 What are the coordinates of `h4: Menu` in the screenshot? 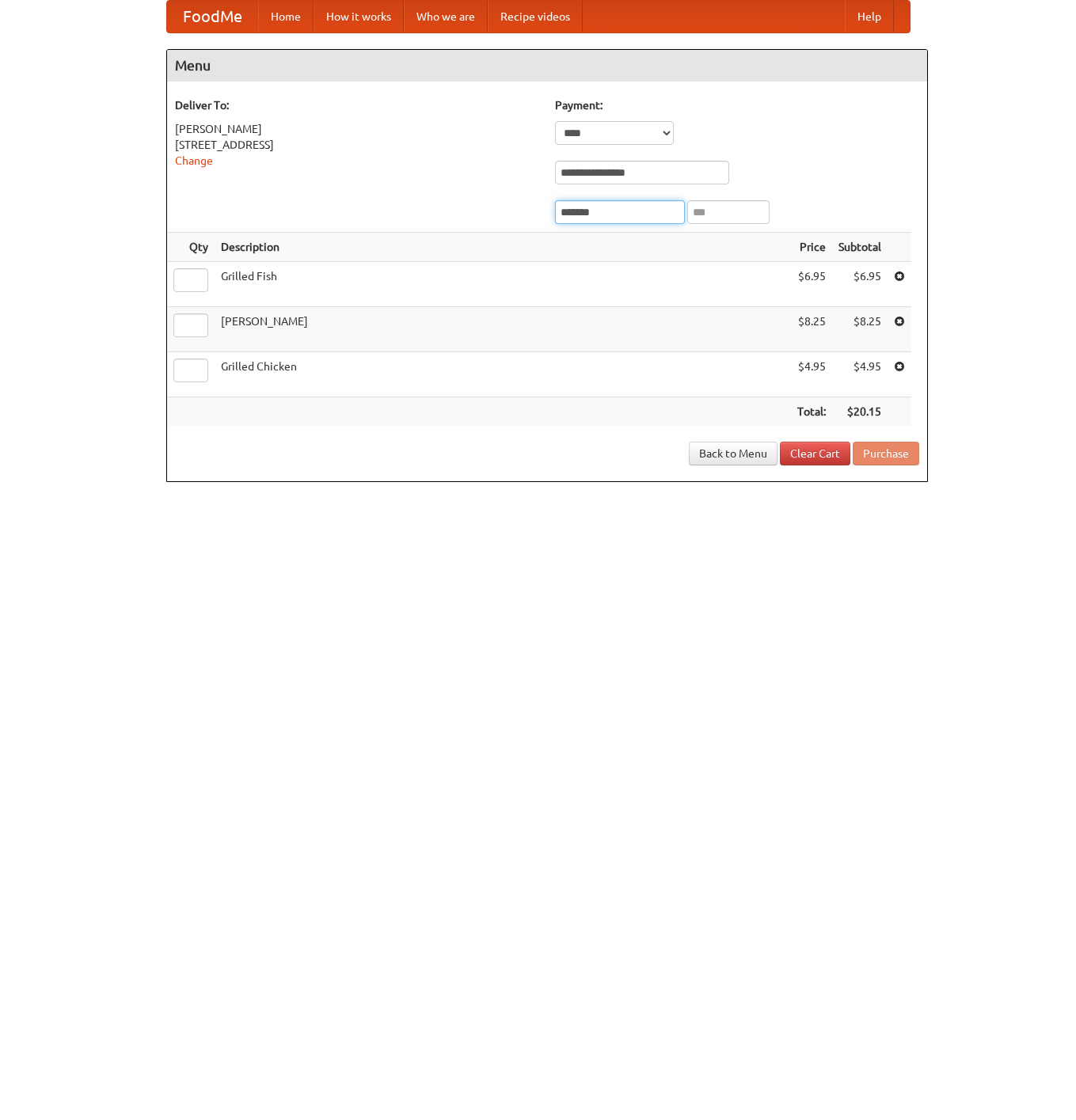 It's located at (547, 66).